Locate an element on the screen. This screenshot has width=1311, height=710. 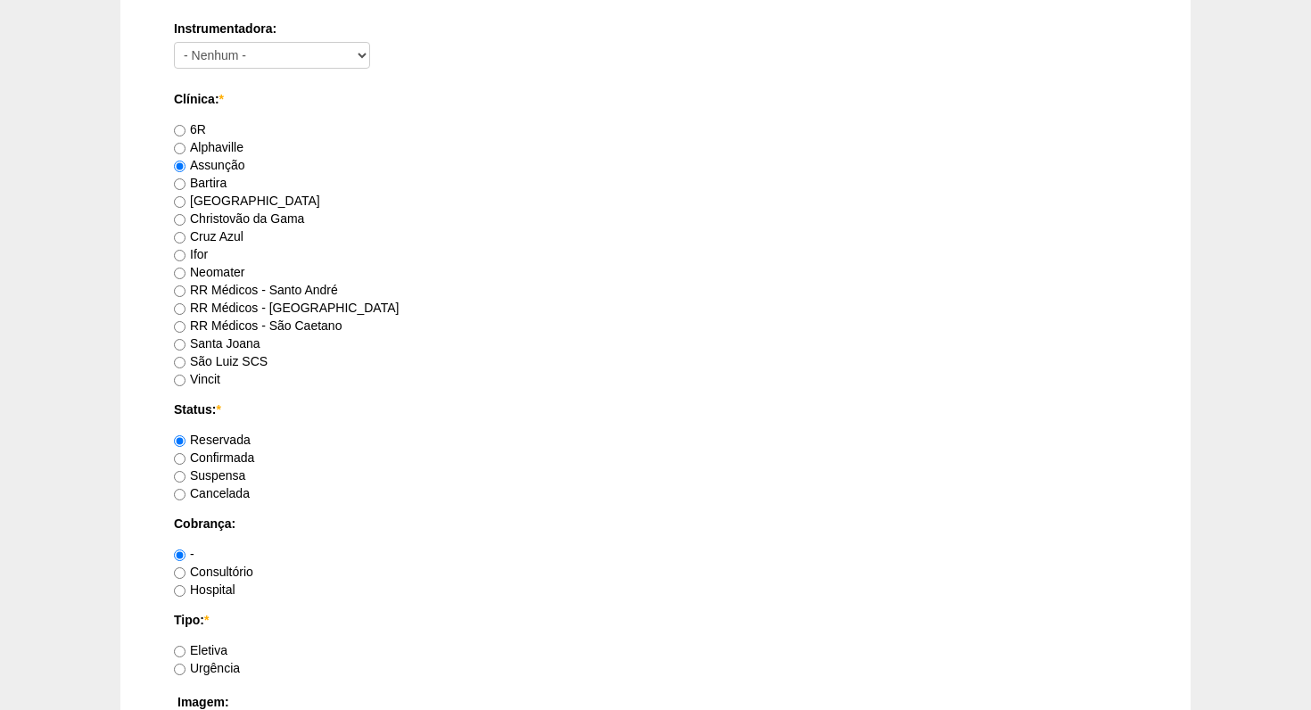
input: Neomater is located at coordinates (179, 273).